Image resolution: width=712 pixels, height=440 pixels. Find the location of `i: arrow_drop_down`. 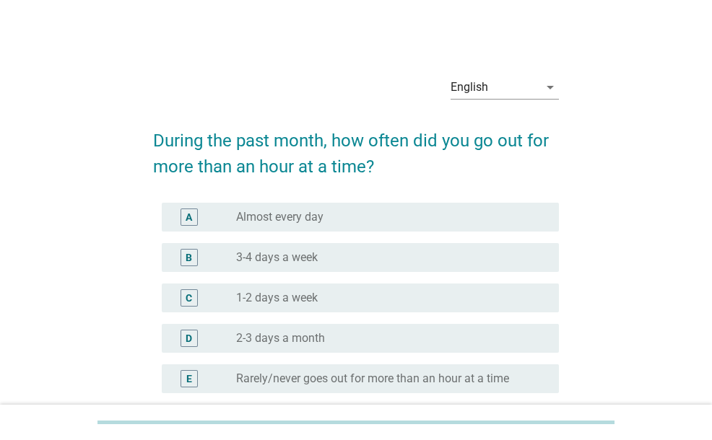

i: arrow_drop_down is located at coordinates (550, 87).